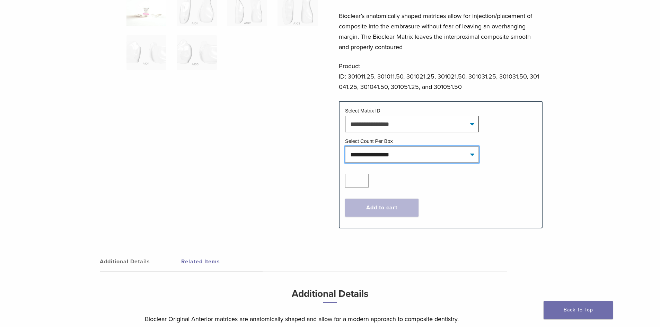 The width and height of the screenshot is (660, 327). I want to click on a: Back To Top, so click(578, 310).